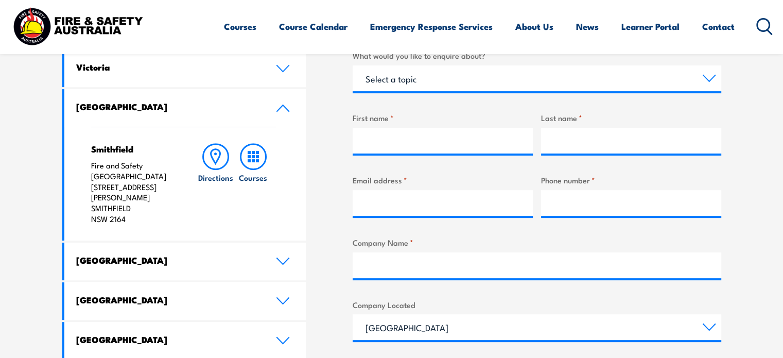 The image size is (783, 358). What do you see at coordinates (587, 26) in the screenshot?
I see `a: News` at bounding box center [587, 26].